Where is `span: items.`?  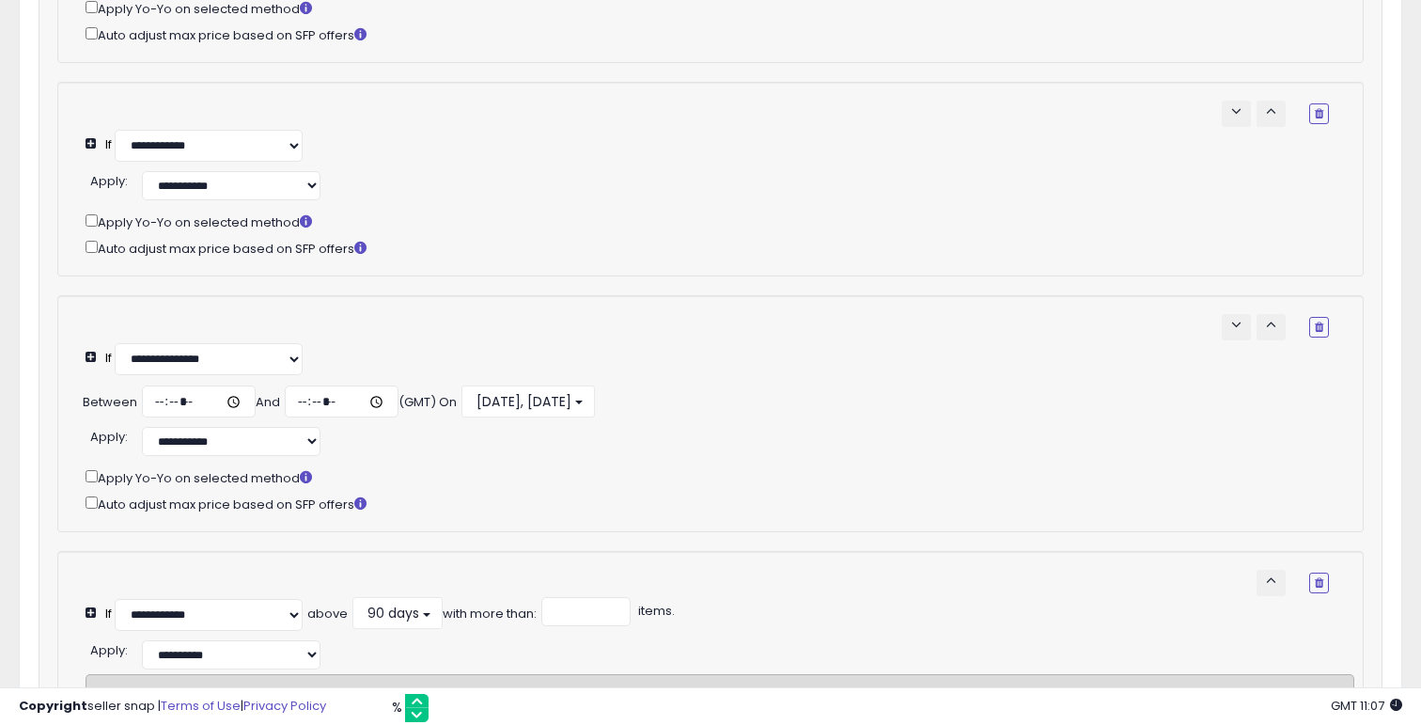 span: items. is located at coordinates (655, 610).